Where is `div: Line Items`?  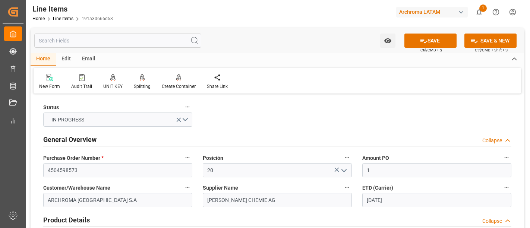
div: Line Items is located at coordinates (73, 9).